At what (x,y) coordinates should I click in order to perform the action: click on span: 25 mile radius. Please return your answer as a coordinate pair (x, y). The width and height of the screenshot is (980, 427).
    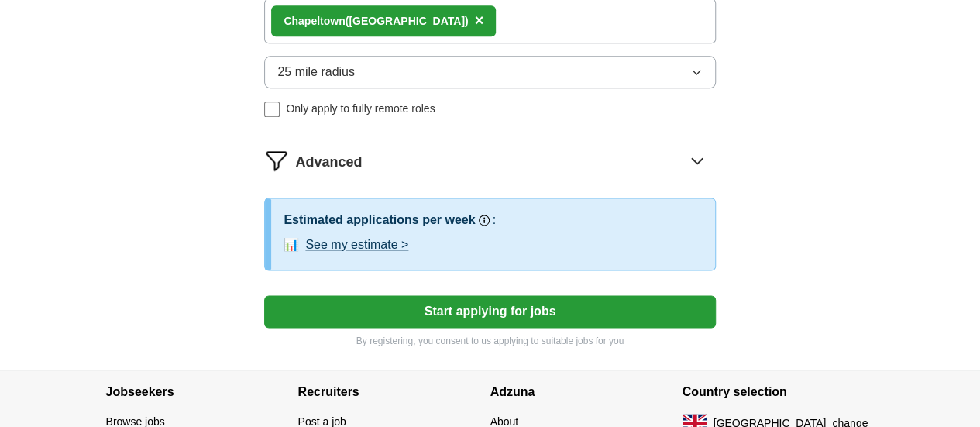
    Looking at the image, I should click on (316, 72).